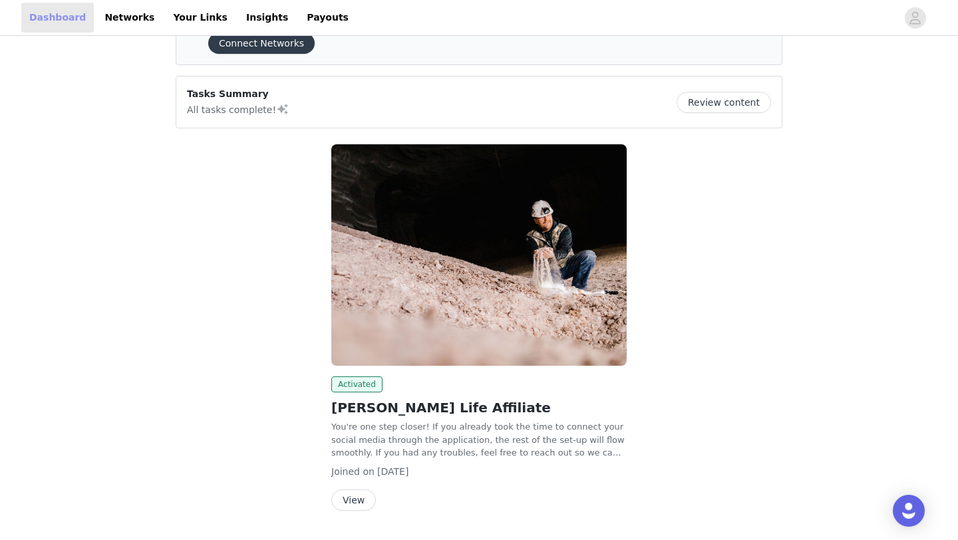 The height and width of the screenshot is (540, 958). Describe the element at coordinates (57, 17) in the screenshot. I see `a: Dashboard` at that location.